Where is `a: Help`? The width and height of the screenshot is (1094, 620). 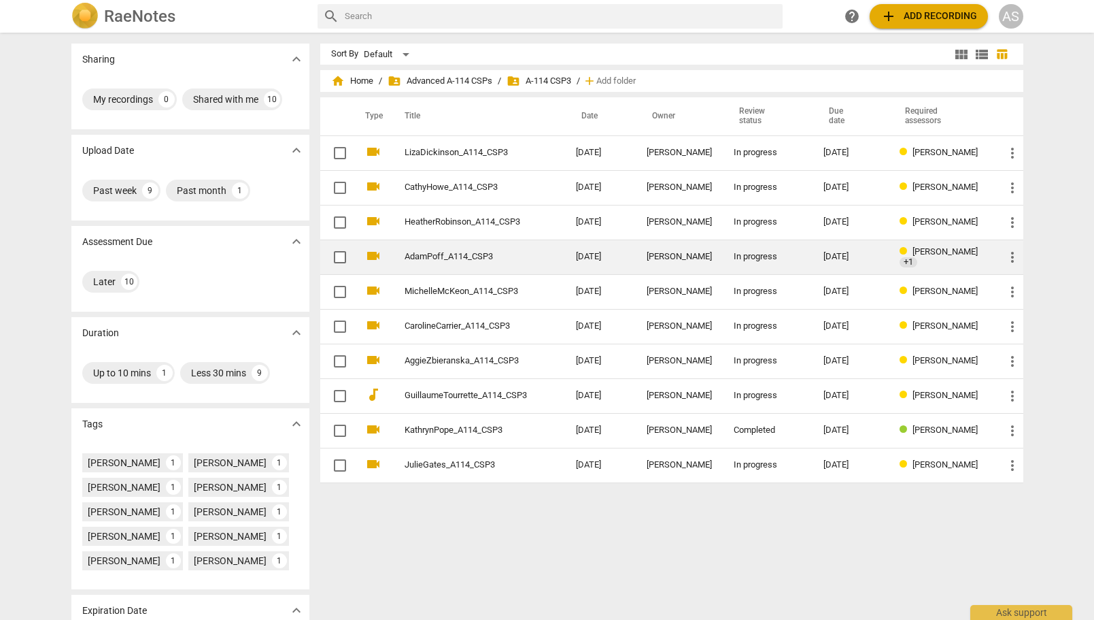
a: Help is located at coordinates (852, 16).